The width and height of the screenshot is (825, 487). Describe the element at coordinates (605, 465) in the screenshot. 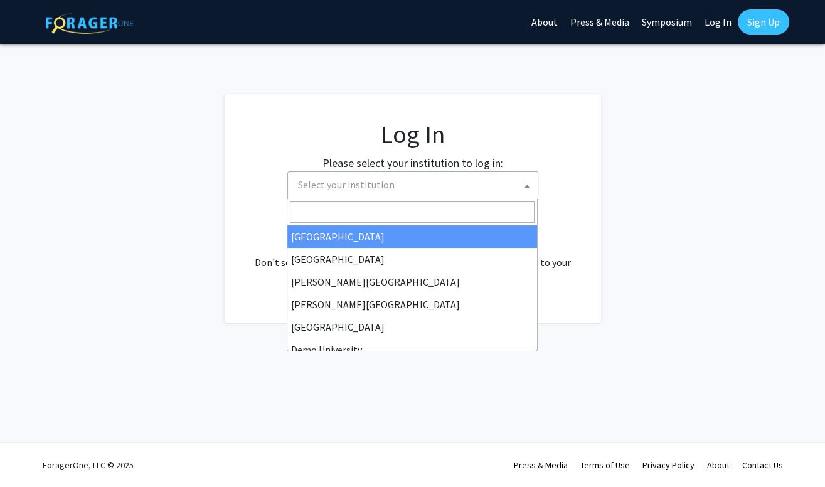

I see `a: Terms of Use` at that location.